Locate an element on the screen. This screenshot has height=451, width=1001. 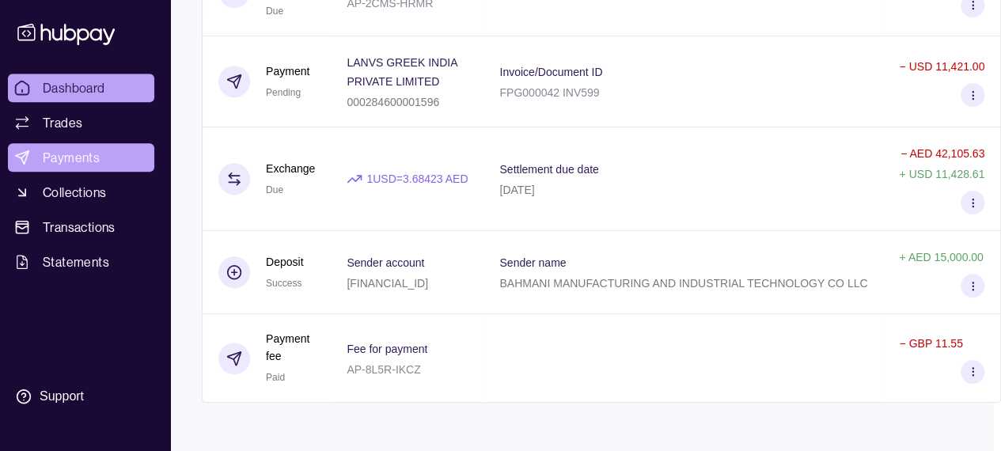
span: Payments is located at coordinates (71, 157).